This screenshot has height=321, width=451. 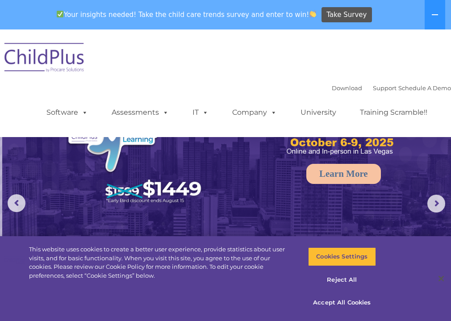 What do you see at coordinates (384, 88) in the screenshot?
I see `a: Support` at bounding box center [384, 88].